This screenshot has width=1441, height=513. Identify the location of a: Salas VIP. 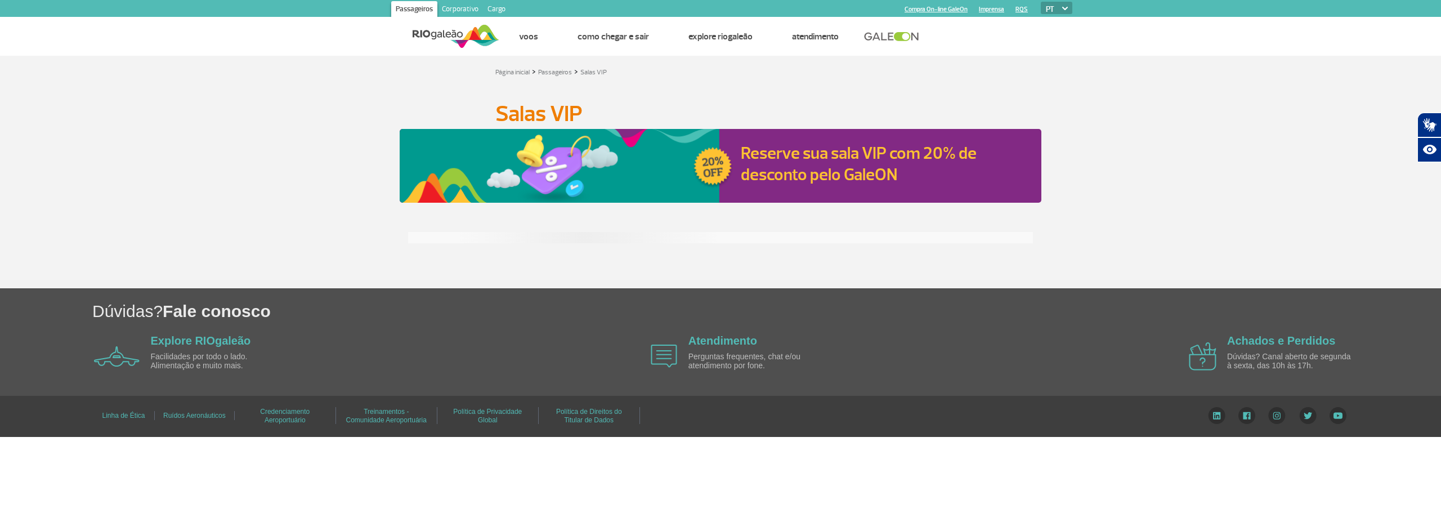
(593, 72).